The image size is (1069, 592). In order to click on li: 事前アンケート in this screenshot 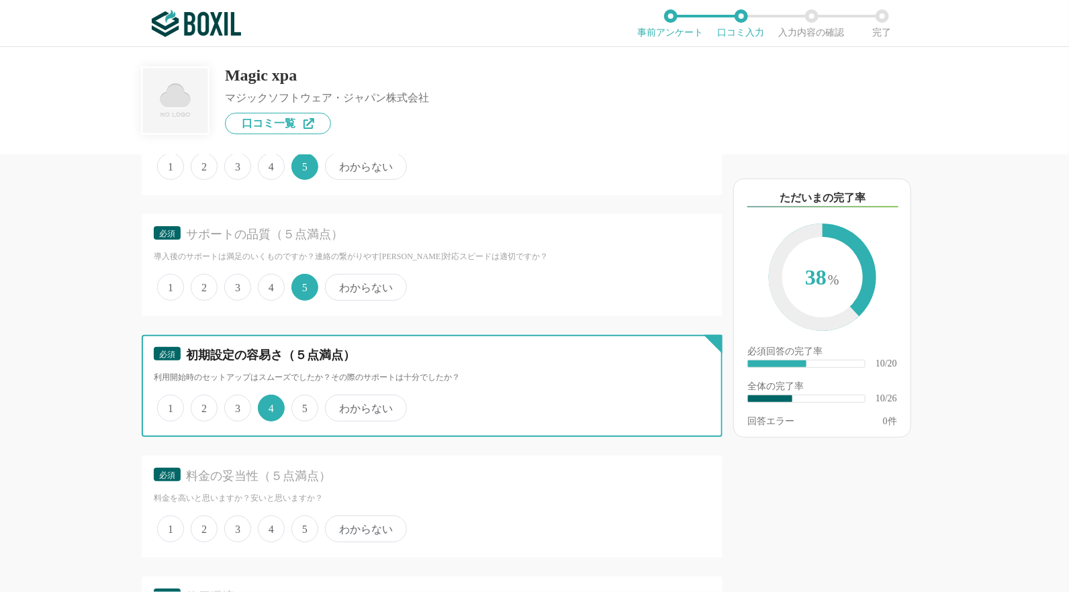, I will do `click(670, 24)`.